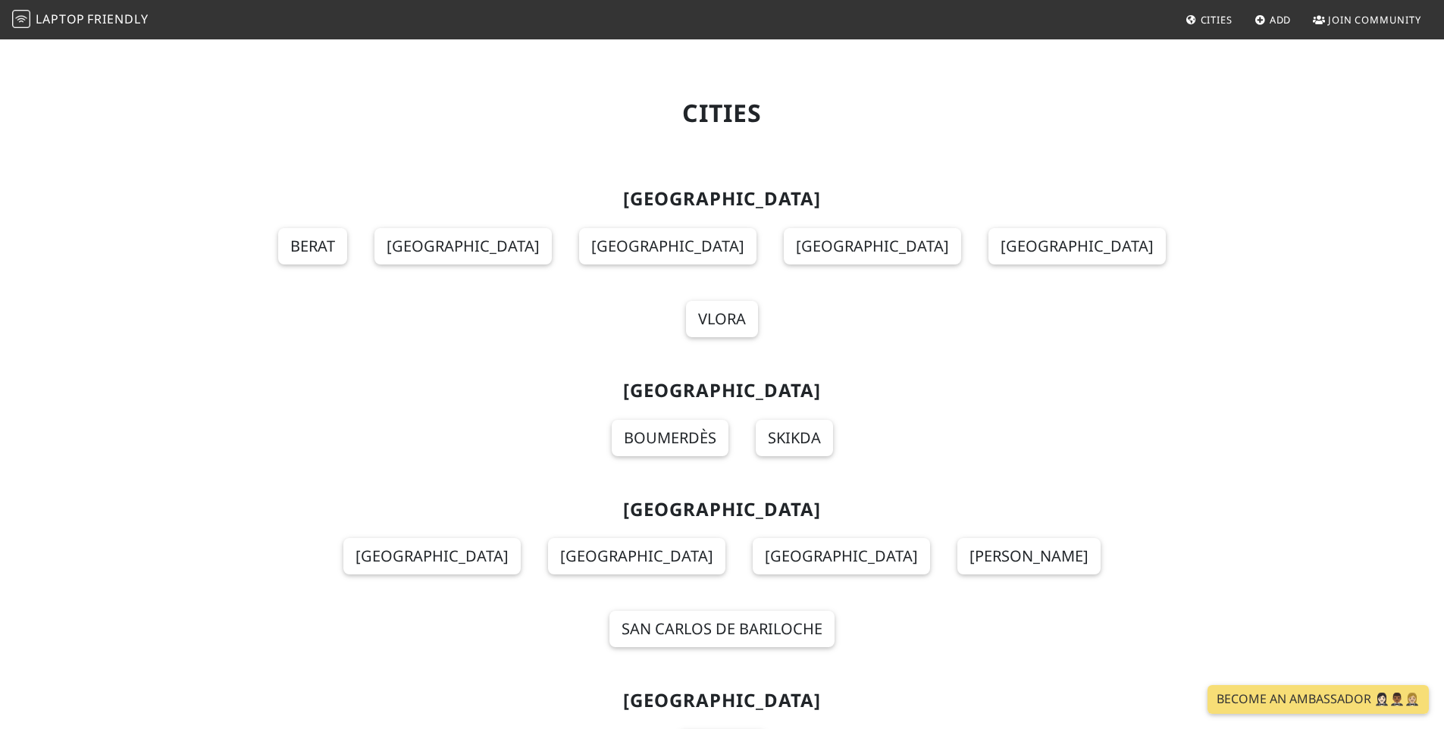  I want to click on a: Vlora, so click(722, 319).